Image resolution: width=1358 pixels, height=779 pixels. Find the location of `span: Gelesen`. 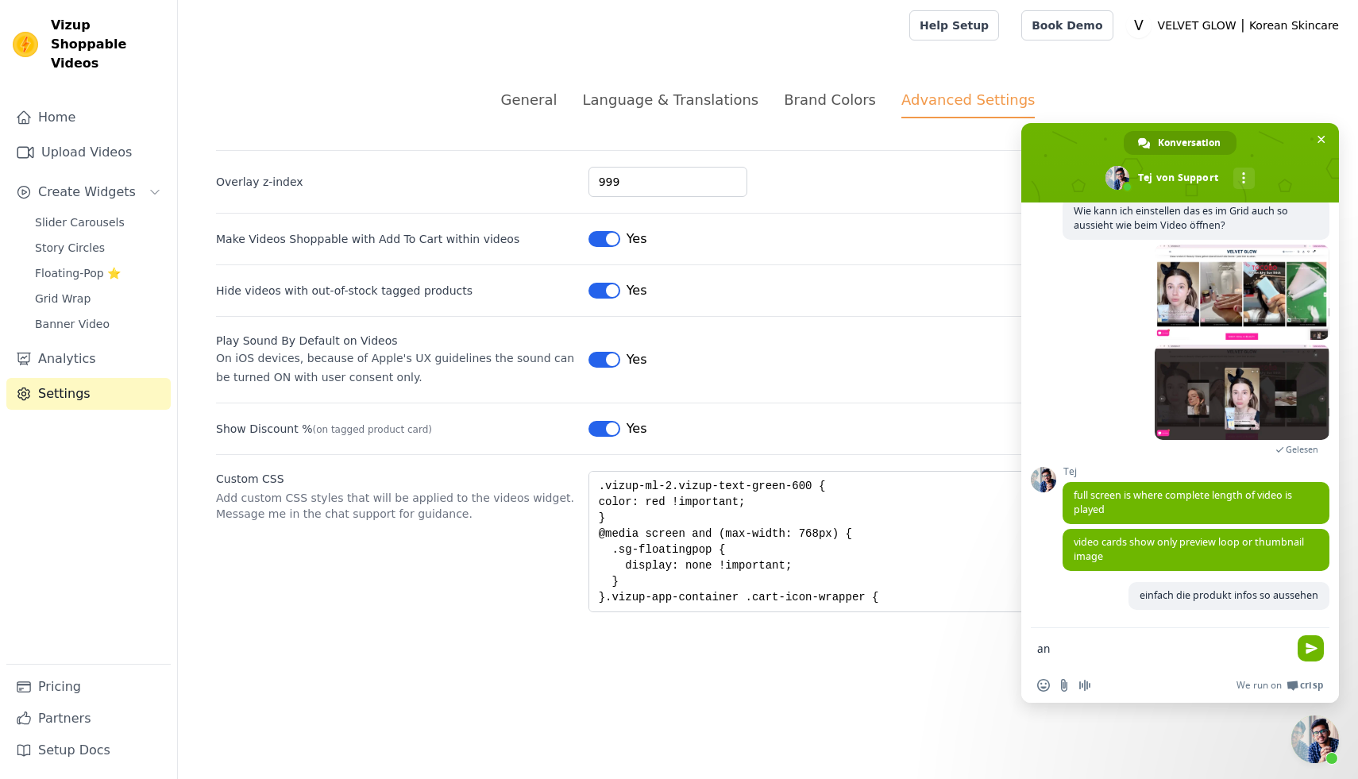

span: Gelesen is located at coordinates (1301, 449).